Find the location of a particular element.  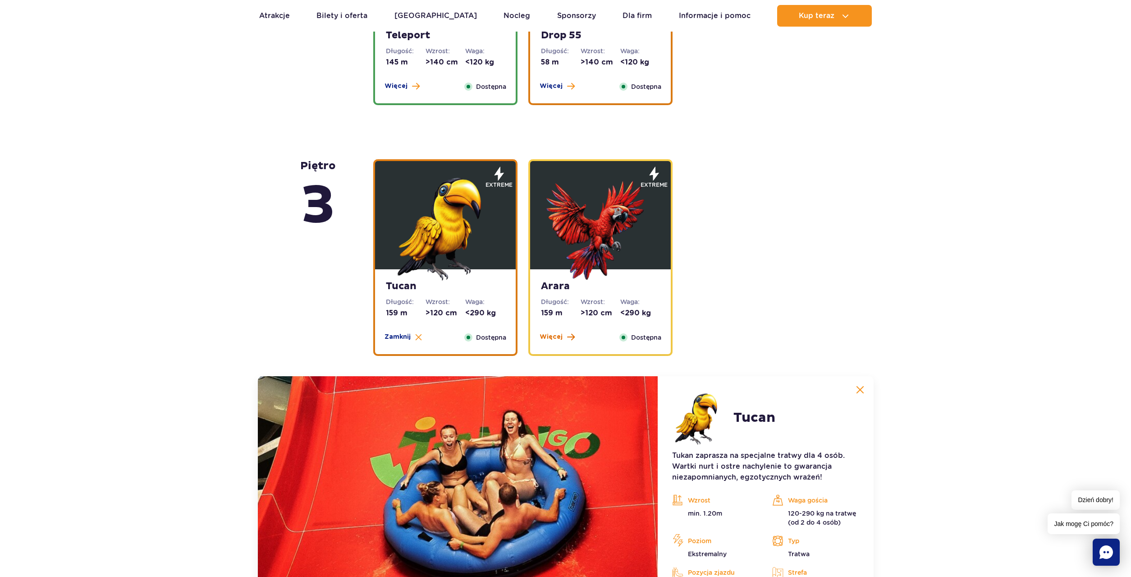

span: Jak mogę Ci pomóc? is located at coordinates (1084, 523).